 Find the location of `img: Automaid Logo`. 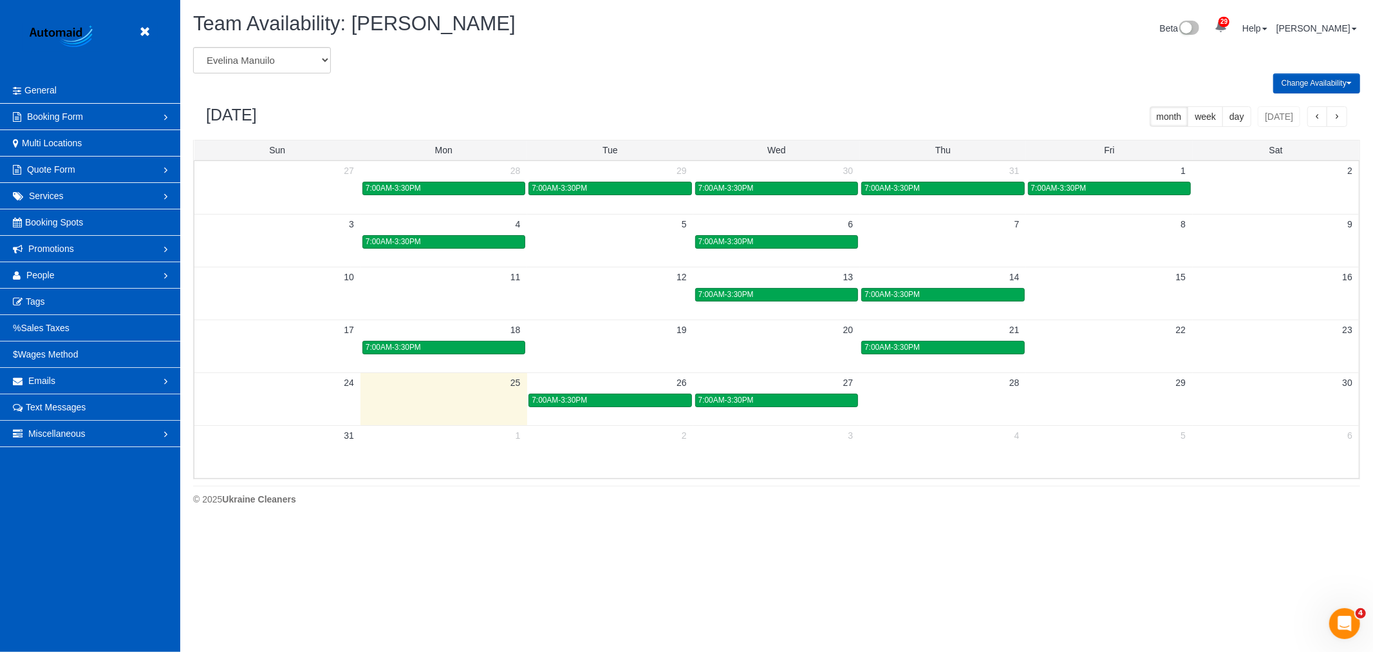

img: Automaid Logo is located at coordinates (62, 37).